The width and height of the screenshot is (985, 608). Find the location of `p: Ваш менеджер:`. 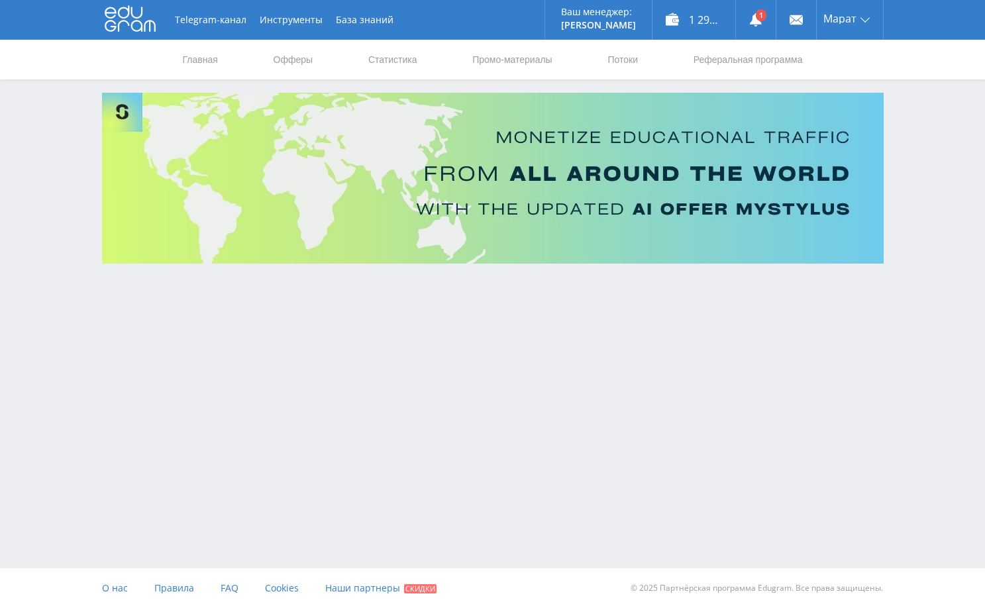

p: Ваш менеджер: is located at coordinates (598, 12).